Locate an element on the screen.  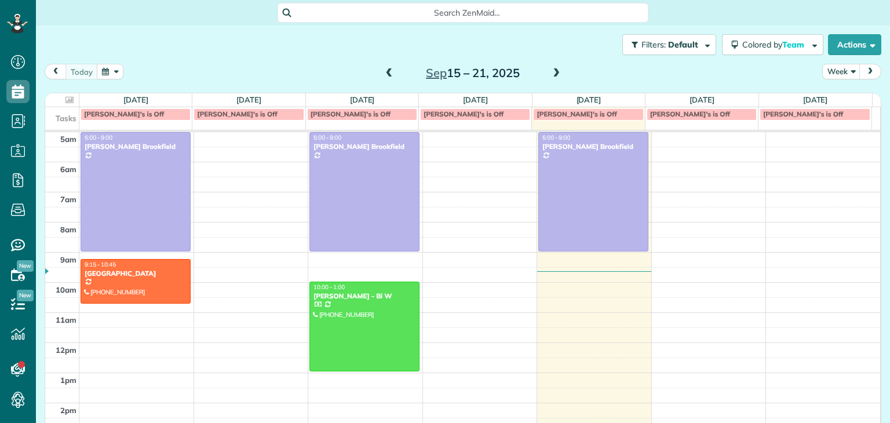
span: 9am is located at coordinates (68, 260).